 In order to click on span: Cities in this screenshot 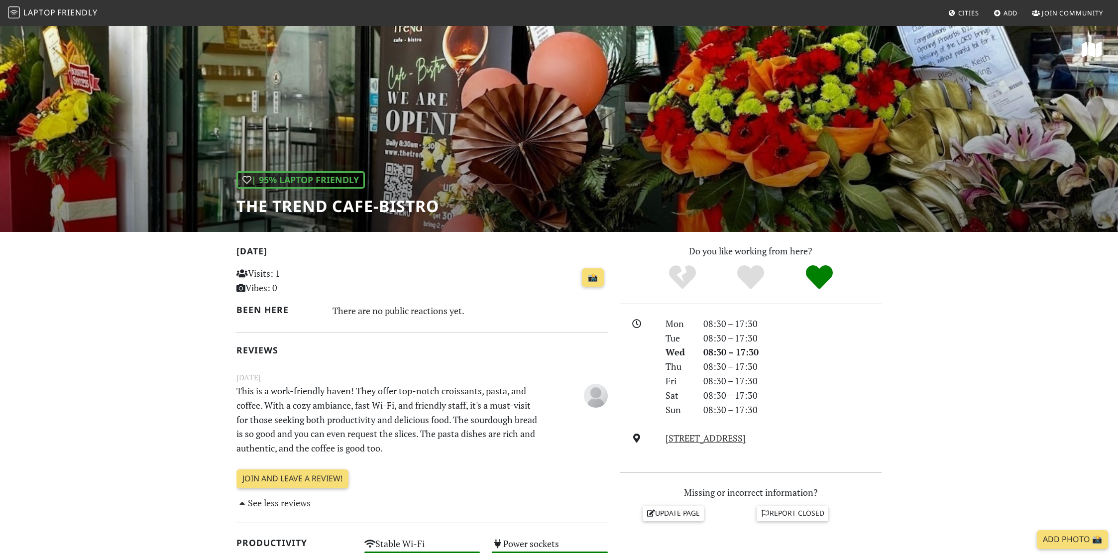, I will do `click(969, 13)`.